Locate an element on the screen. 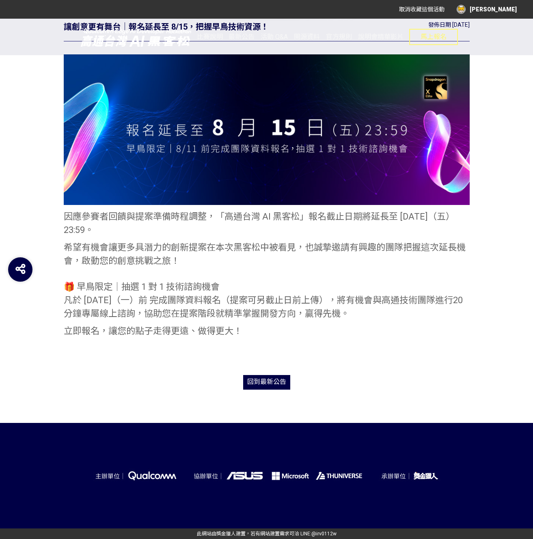 Image resolution: width=533 pixels, height=539 pixels. span: 可洽 LINE: is located at coordinates (267, 533).